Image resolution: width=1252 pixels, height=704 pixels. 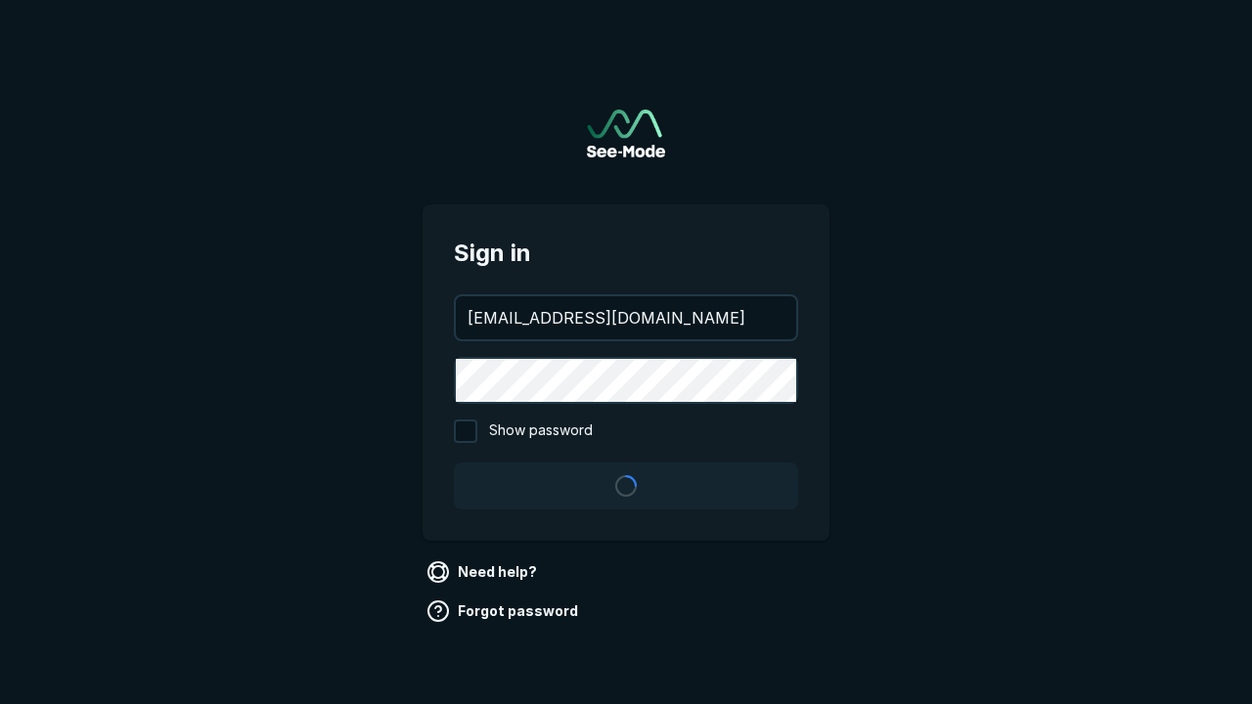 I want to click on span: Show password, so click(x=541, y=431).